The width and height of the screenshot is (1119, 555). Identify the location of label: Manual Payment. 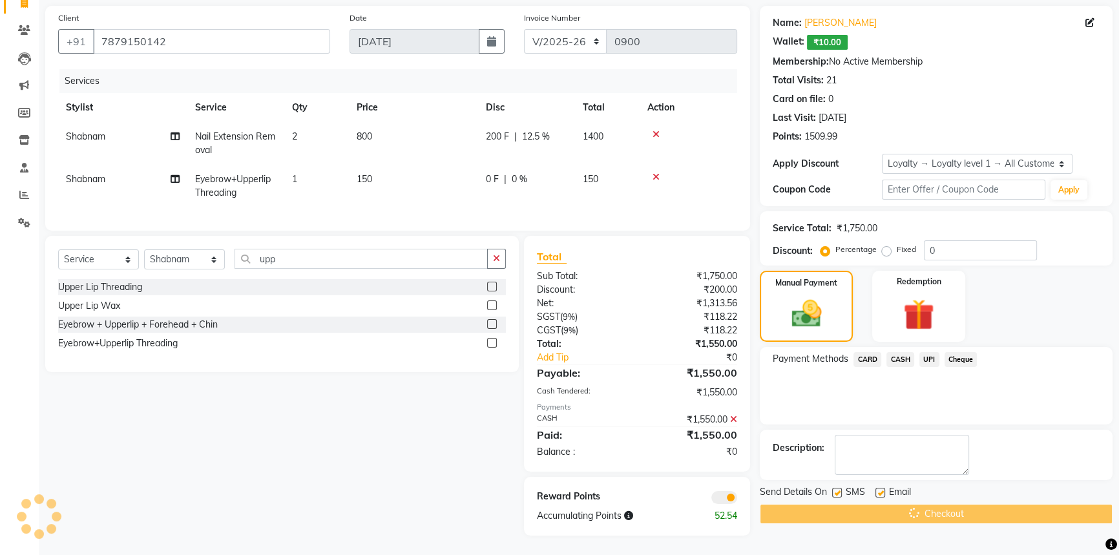
(806, 283).